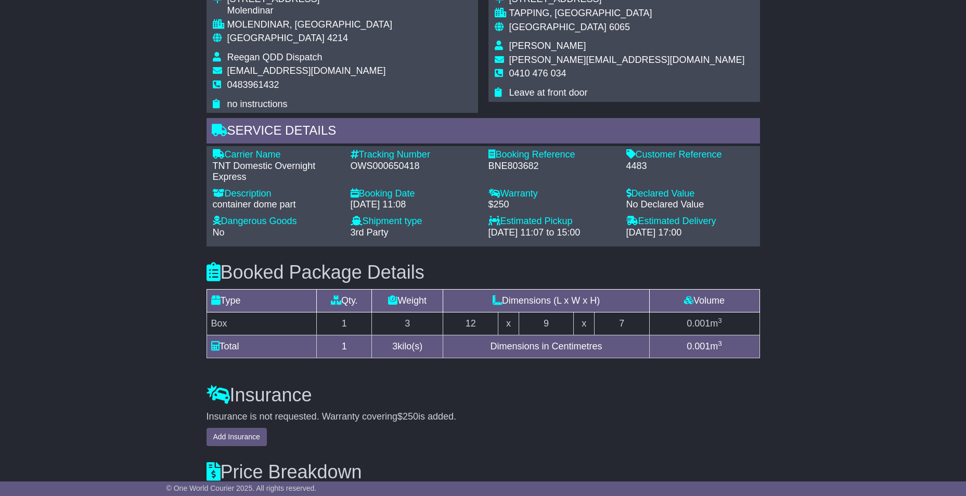 Image resolution: width=966 pixels, height=496 pixels. Describe the element at coordinates (483, 417) in the screenshot. I see `div: Insurance is not requested. Warranty covering is added.` at that location.